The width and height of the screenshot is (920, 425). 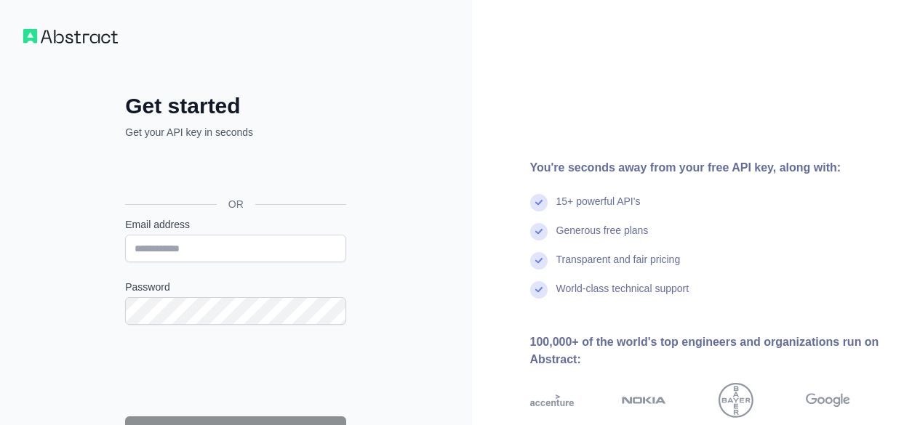 What do you see at coordinates (236, 106) in the screenshot?
I see `h2: Get started` at bounding box center [236, 106].